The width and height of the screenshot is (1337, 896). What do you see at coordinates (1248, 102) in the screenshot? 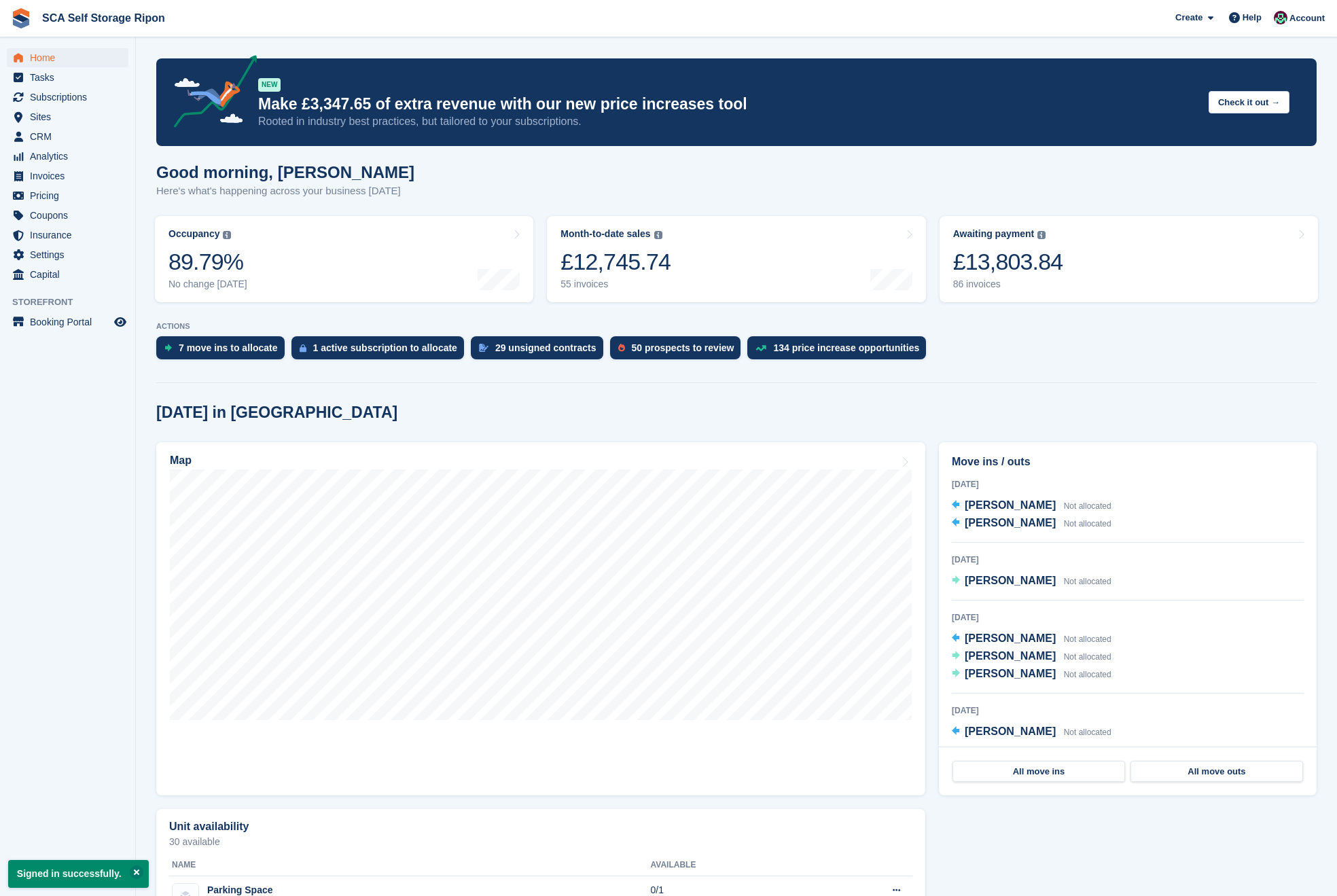
I see `button: Check it out →` at bounding box center [1248, 102].